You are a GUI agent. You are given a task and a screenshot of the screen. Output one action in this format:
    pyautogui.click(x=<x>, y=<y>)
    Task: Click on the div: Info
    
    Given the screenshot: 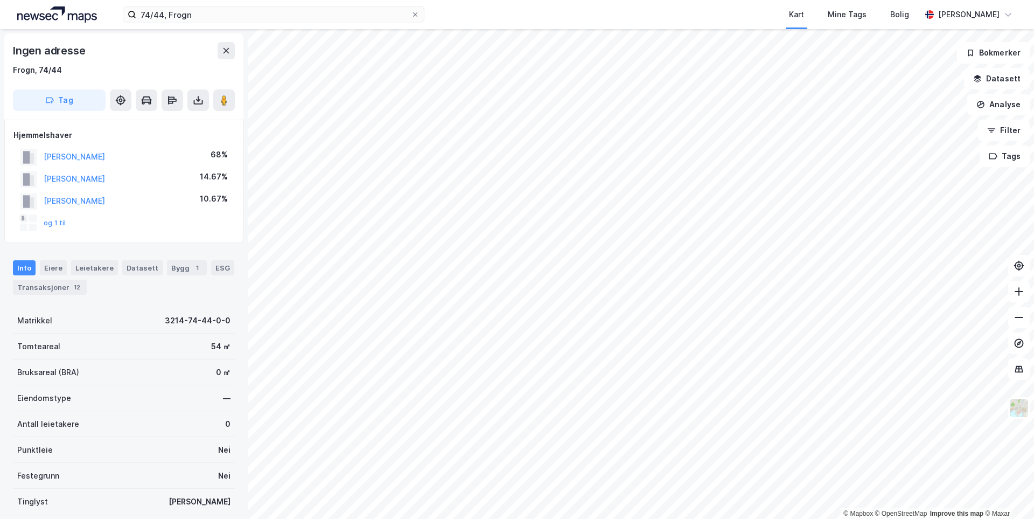 What is the action you would take?
    pyautogui.click(x=24, y=268)
    